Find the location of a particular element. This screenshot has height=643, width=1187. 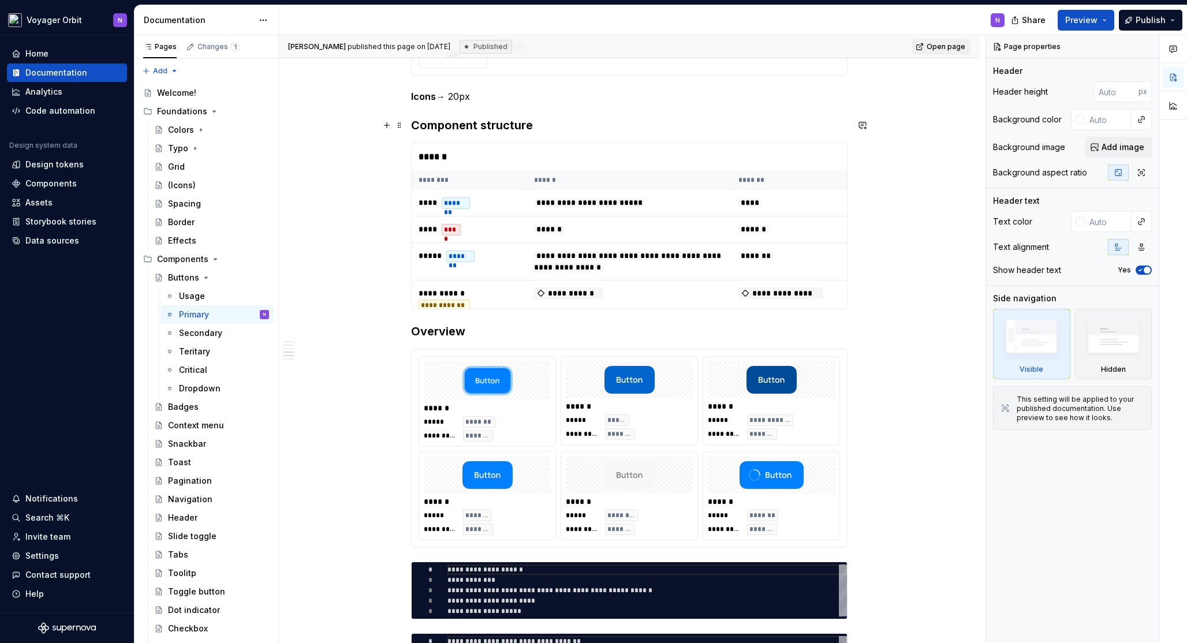

div: Background image is located at coordinates (1029, 147).